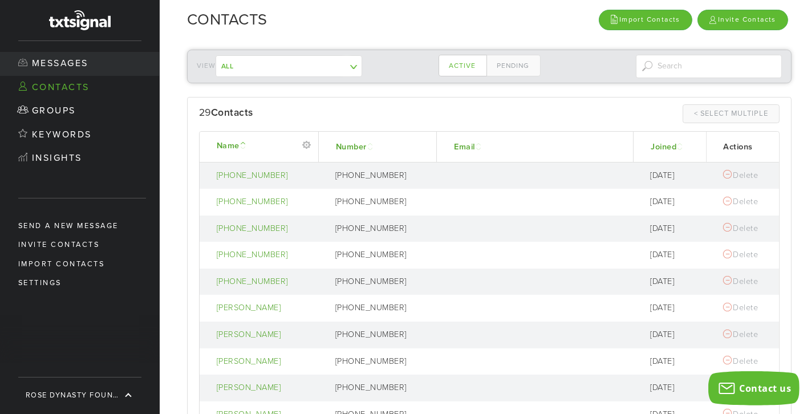 The height and width of the screenshot is (414, 811). Describe the element at coordinates (646, 19) in the screenshot. I see `a: Import Contacts` at that location.